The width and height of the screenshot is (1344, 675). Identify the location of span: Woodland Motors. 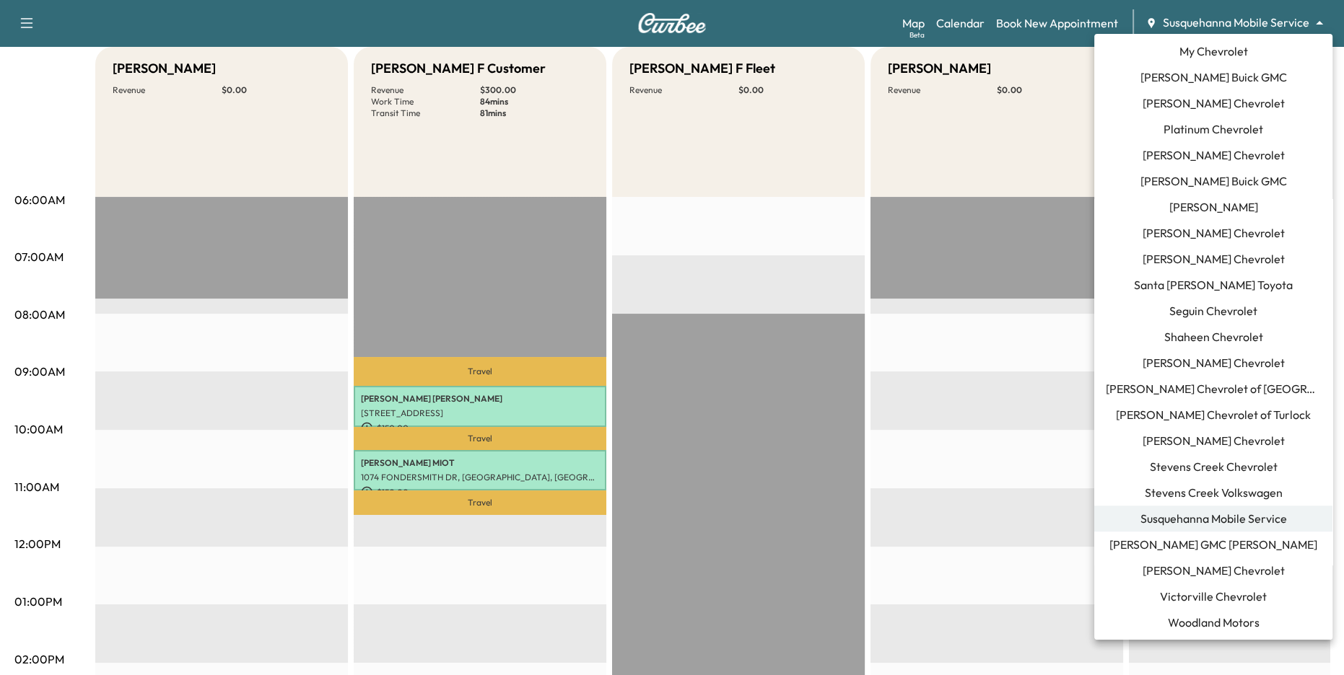
(1213, 623).